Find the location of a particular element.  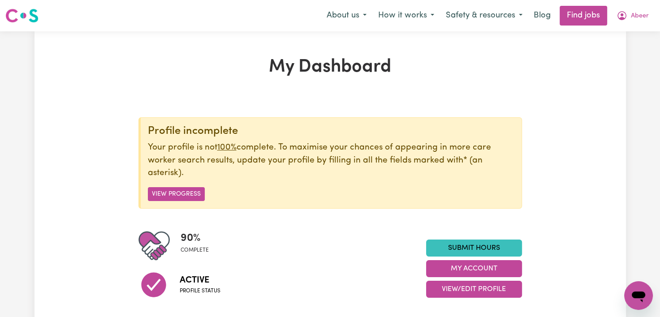

span: 90 % is located at coordinates (194, 238).